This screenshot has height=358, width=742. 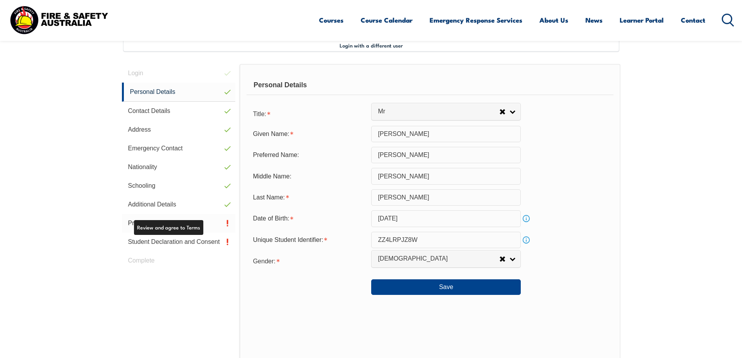 I want to click on a: Emergency Response Services, so click(x=476, y=20).